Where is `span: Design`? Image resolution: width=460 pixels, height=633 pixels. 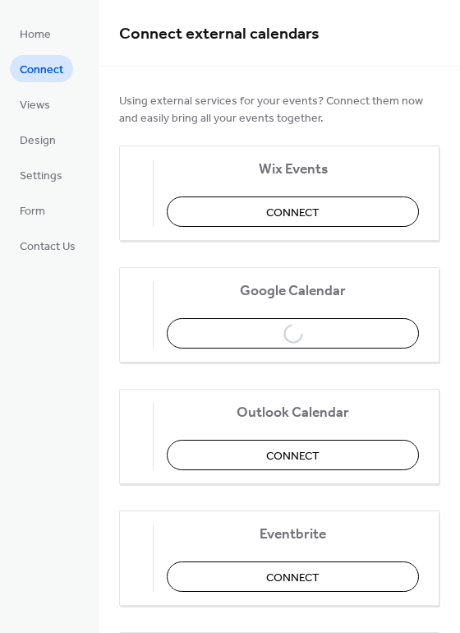
span: Design is located at coordinates (38, 141).